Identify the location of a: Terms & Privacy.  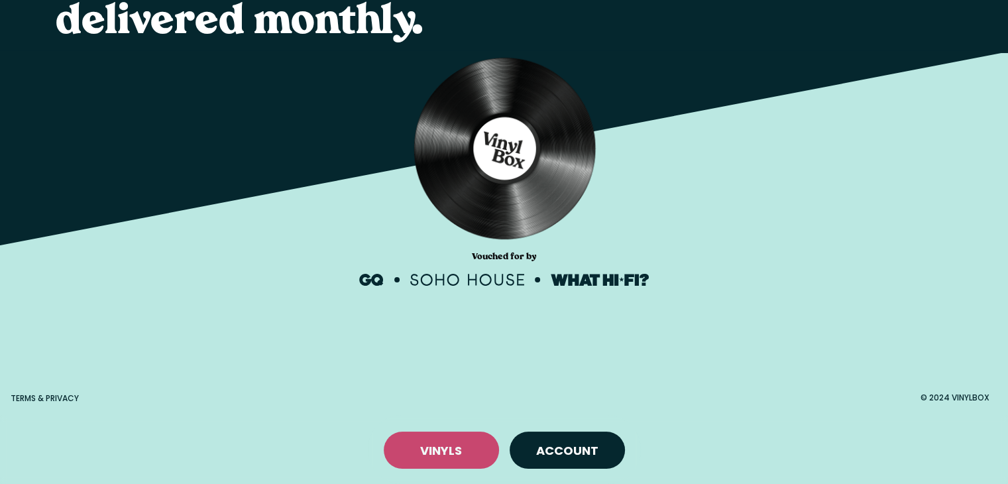
(44, 398).